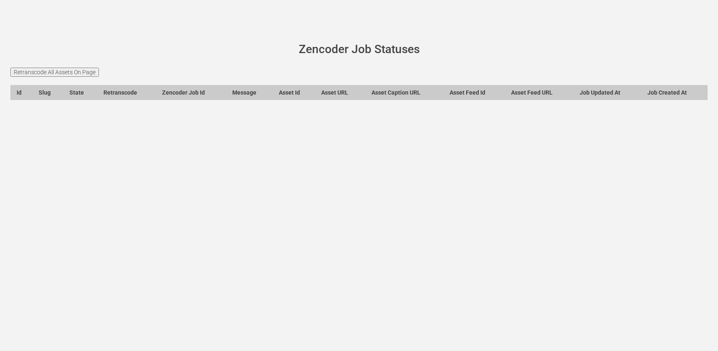  Describe the element at coordinates (474, 92) in the screenshot. I see `th: Asset Feed Id` at that location.